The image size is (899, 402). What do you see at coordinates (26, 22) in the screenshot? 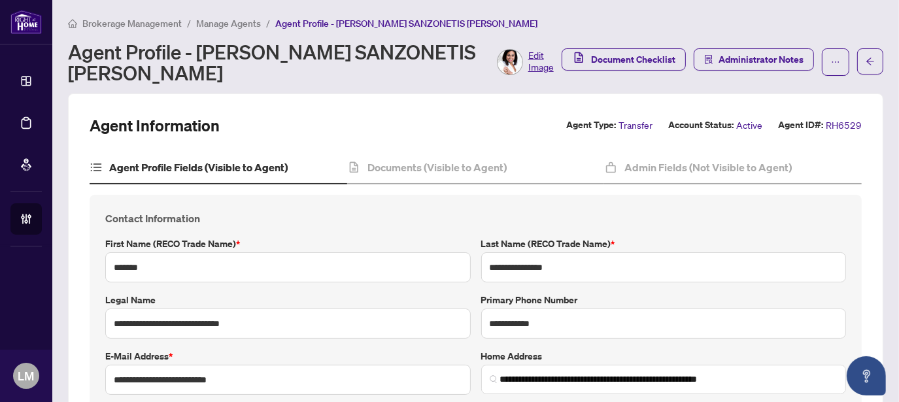
I see `img: logo` at bounding box center [26, 22].